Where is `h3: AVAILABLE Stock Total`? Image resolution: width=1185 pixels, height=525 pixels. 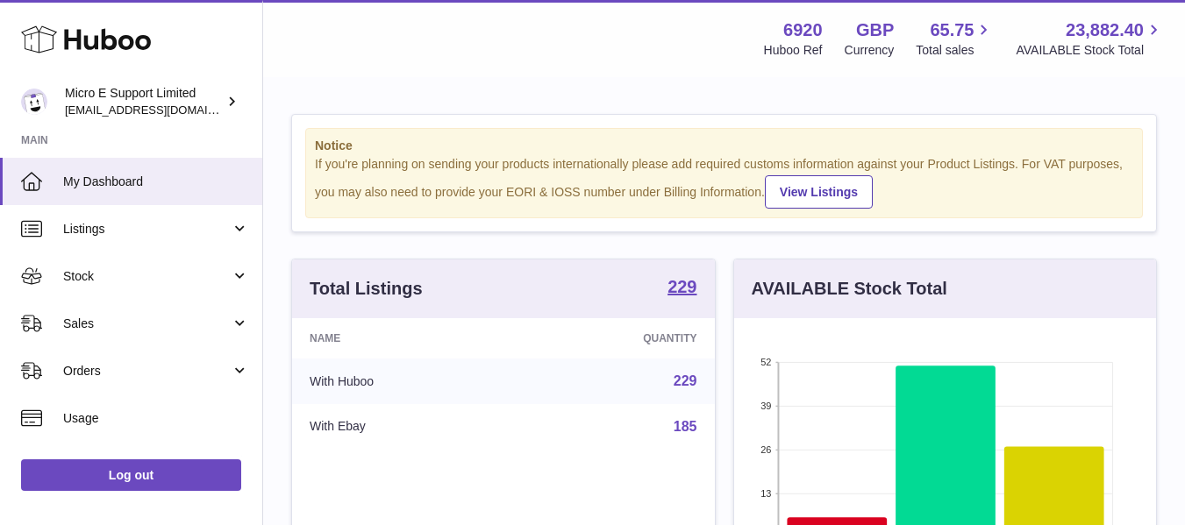 h3: AVAILABLE Stock Total is located at coordinates (849, 288).